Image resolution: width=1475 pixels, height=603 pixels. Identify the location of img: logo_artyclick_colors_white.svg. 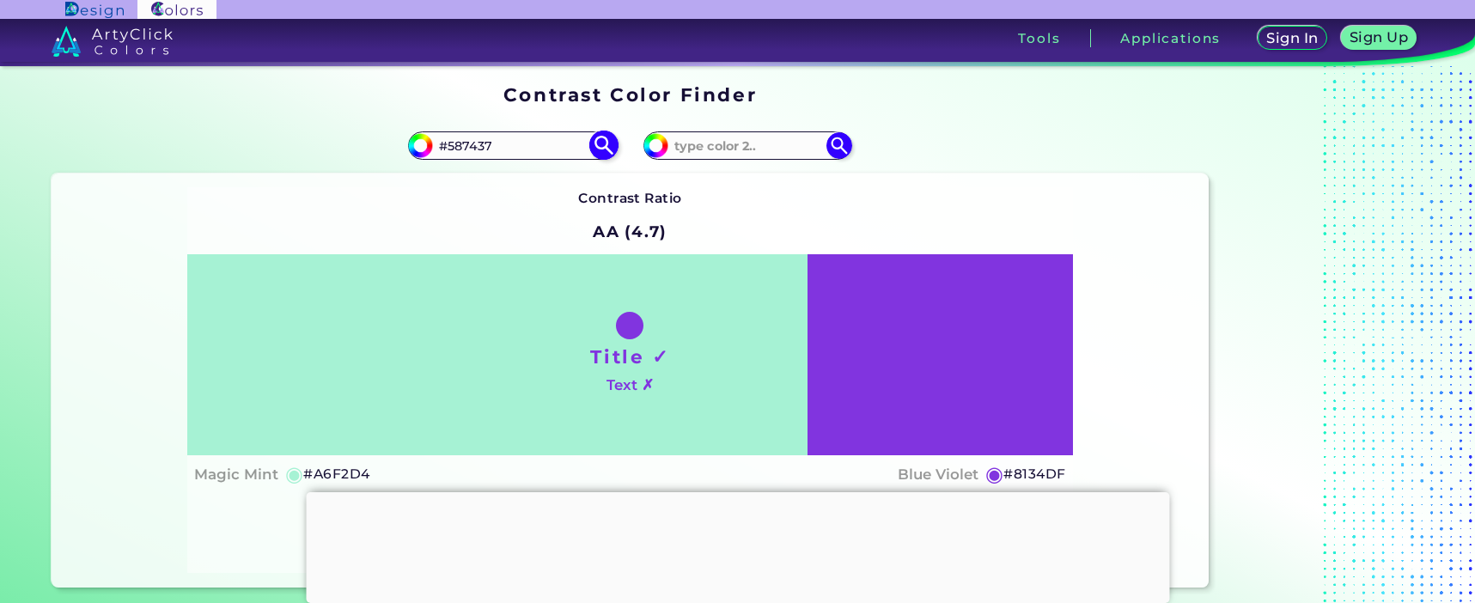
(112, 41).